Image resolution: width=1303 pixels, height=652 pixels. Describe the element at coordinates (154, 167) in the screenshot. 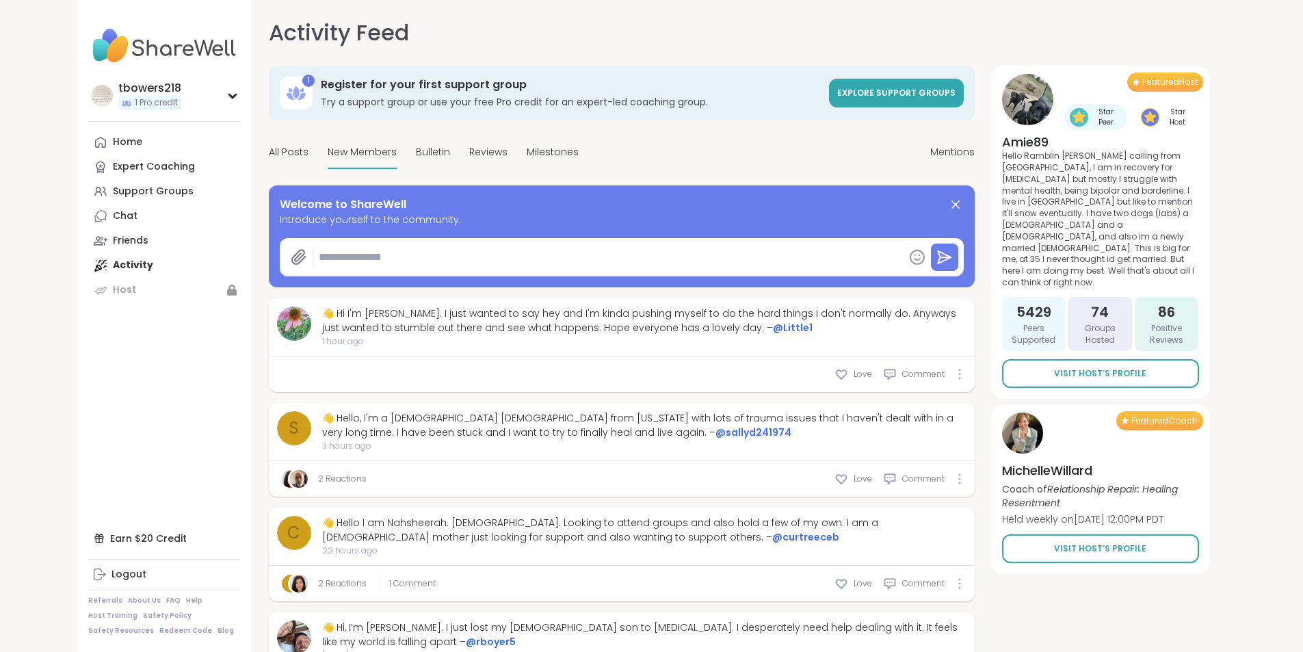

I see `div: Expert Coaching` at that location.